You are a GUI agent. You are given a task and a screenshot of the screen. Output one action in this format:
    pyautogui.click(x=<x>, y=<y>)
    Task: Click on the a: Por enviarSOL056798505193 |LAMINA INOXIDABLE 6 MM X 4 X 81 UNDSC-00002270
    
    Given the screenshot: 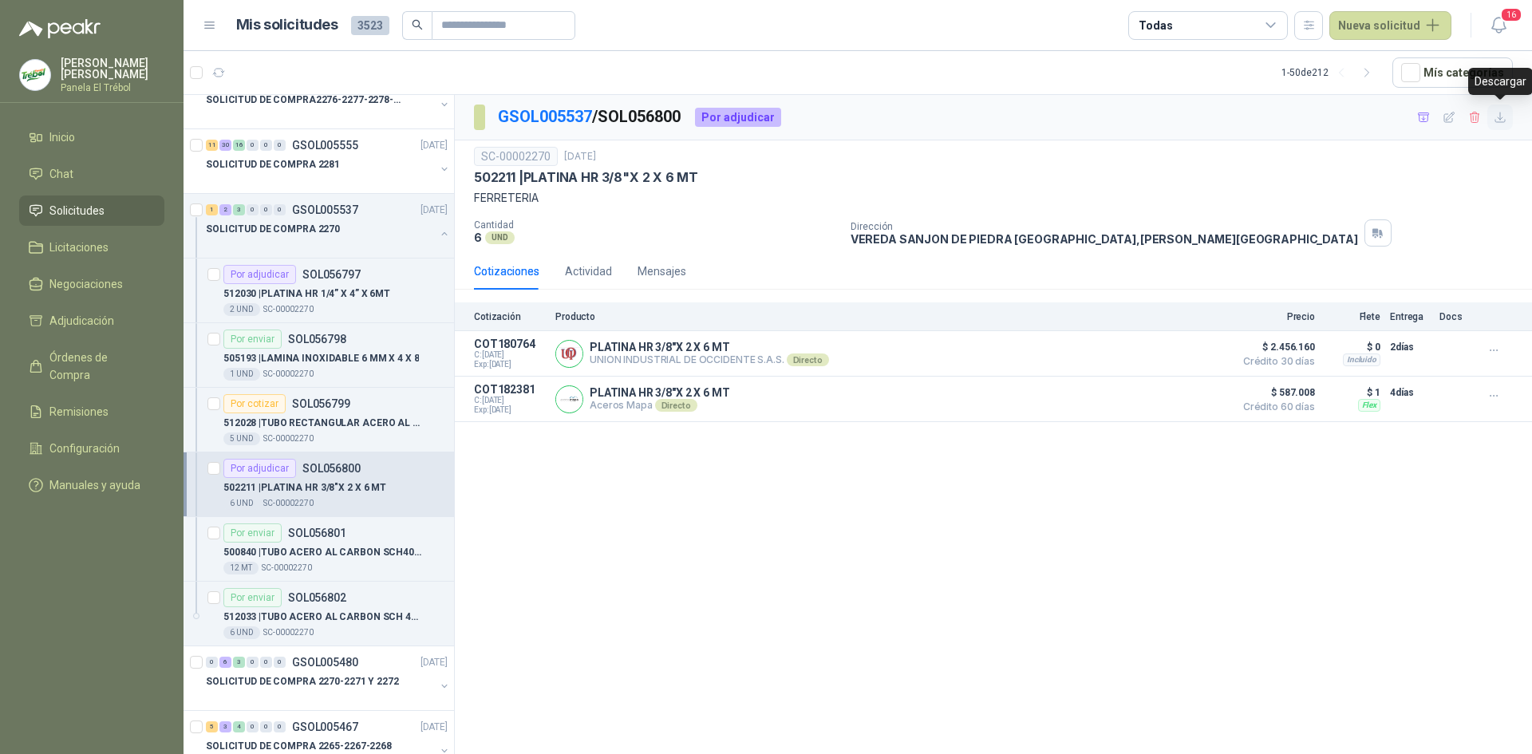 What is the action you would take?
    pyautogui.click(x=318, y=355)
    